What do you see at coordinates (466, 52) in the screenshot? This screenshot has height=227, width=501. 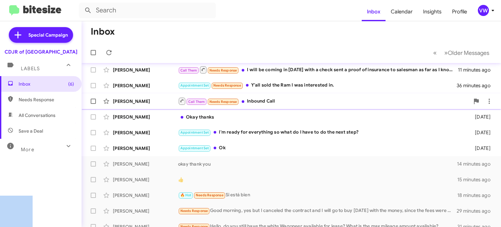 I see `button: Next` at bounding box center [466, 52].